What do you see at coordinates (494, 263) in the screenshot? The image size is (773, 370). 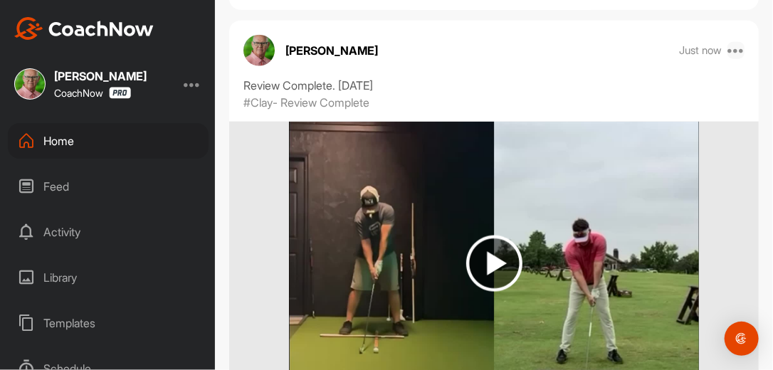 I see `img: play` at bounding box center [494, 263].